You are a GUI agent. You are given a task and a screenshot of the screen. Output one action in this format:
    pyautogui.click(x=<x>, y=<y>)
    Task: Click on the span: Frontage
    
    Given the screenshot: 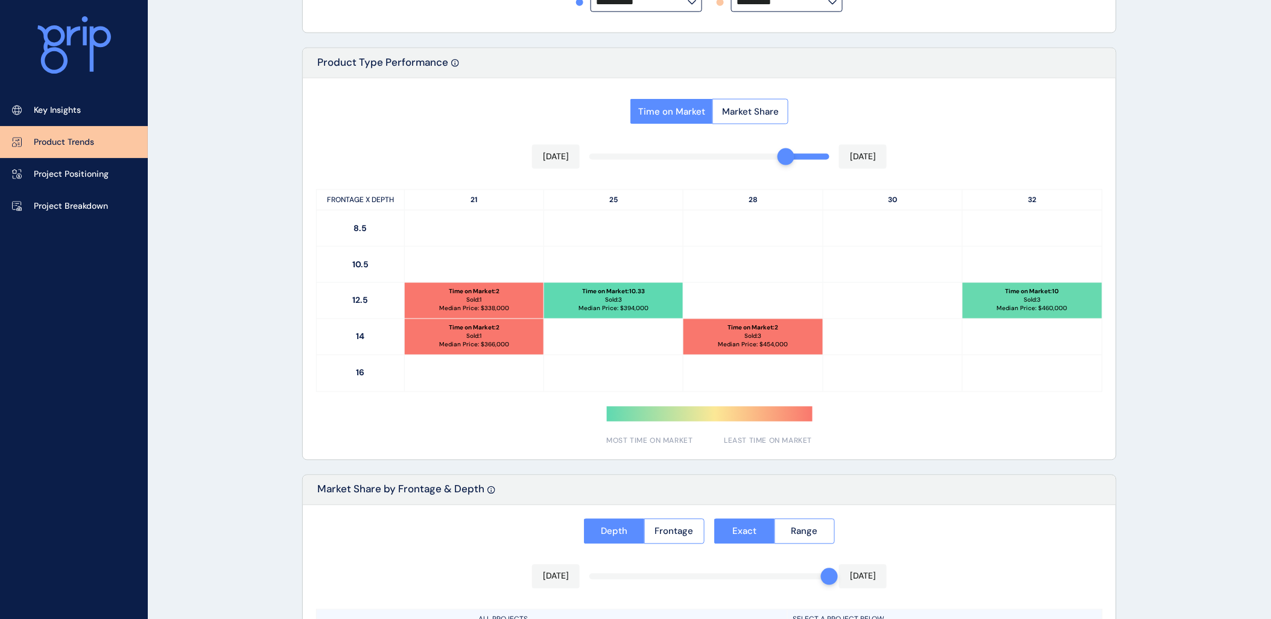 What is the action you would take?
    pyautogui.click(x=674, y=531)
    